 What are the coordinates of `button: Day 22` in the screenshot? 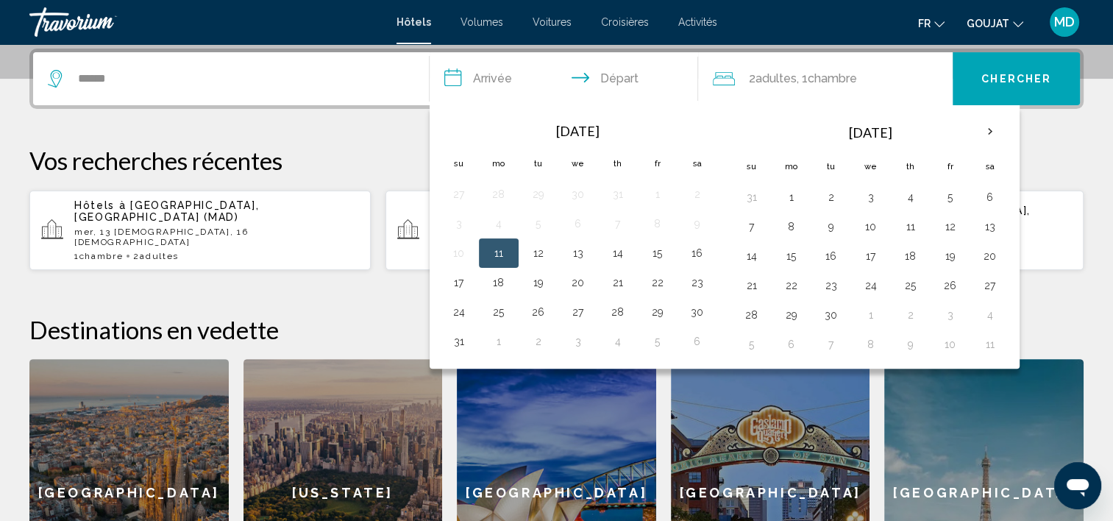 It's located at (791, 285).